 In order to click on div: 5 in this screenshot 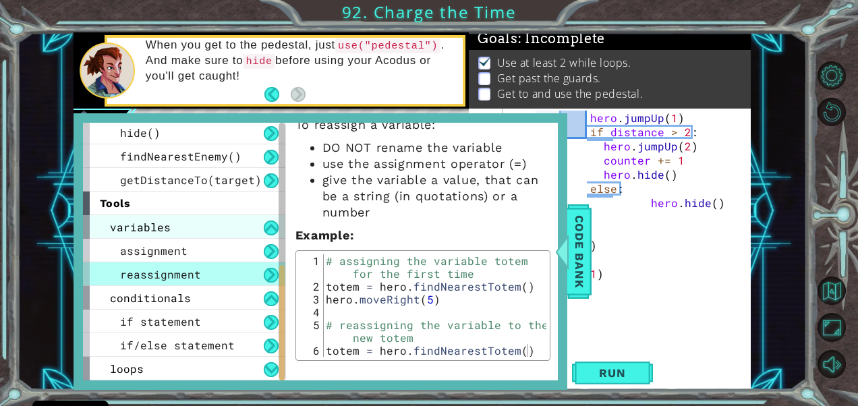, I will do `click(312, 331)`.